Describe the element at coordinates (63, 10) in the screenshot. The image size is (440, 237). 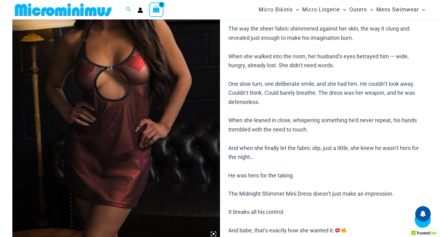
I see `img: MM SHOP LOGO FLAT` at that location.